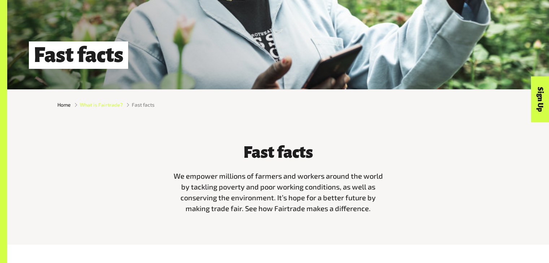 The height and width of the screenshot is (263, 549). Describe the element at coordinates (64, 105) in the screenshot. I see `span: Home` at that location.